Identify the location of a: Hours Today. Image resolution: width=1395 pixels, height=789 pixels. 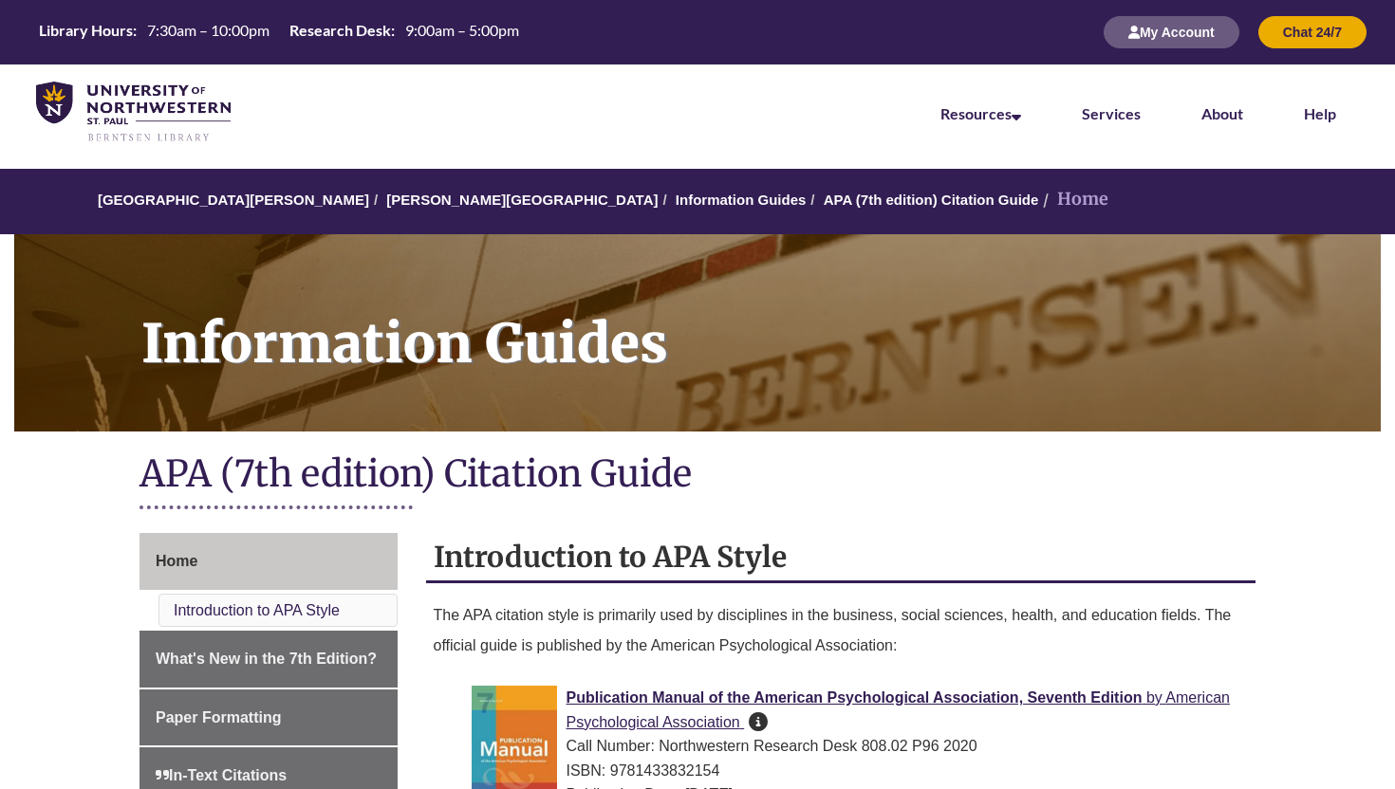
(279, 32).